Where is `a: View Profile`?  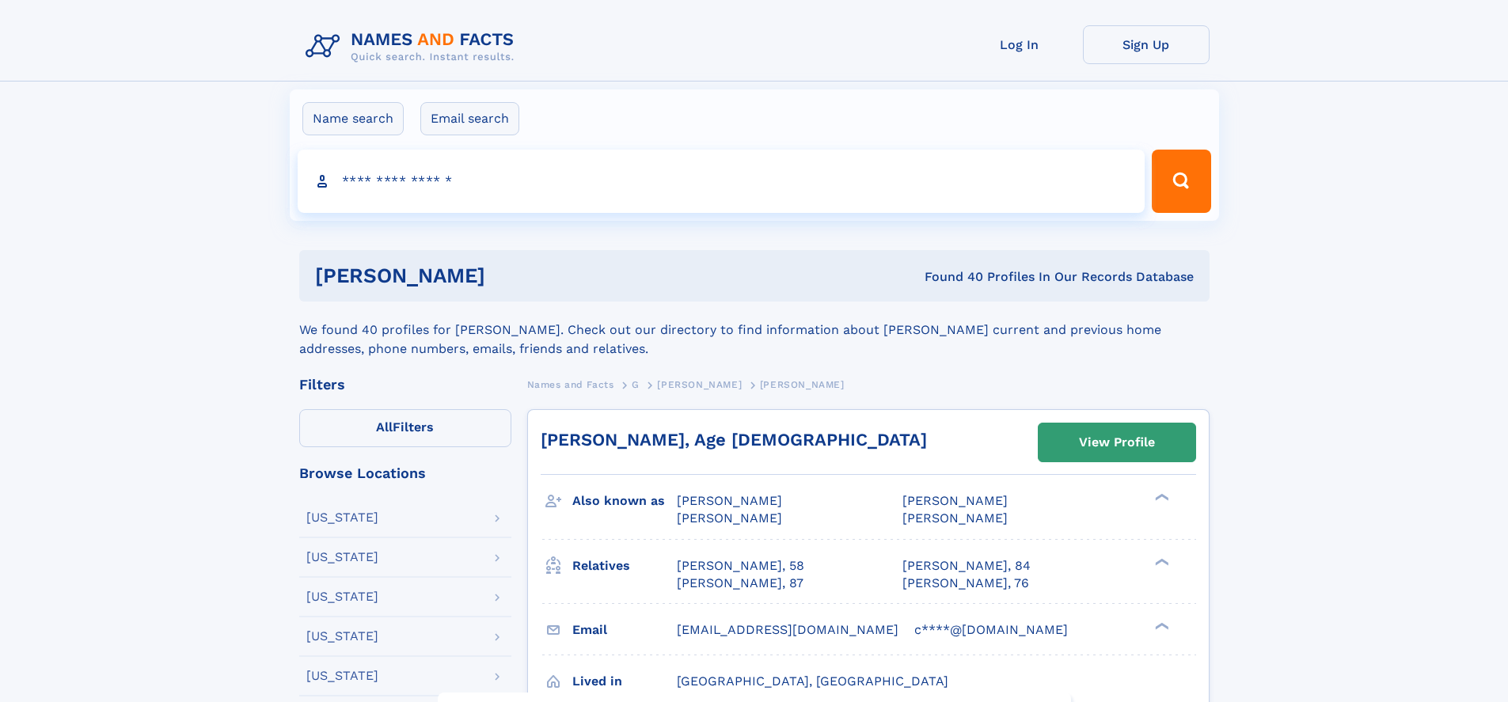
a: View Profile is located at coordinates (1117, 443).